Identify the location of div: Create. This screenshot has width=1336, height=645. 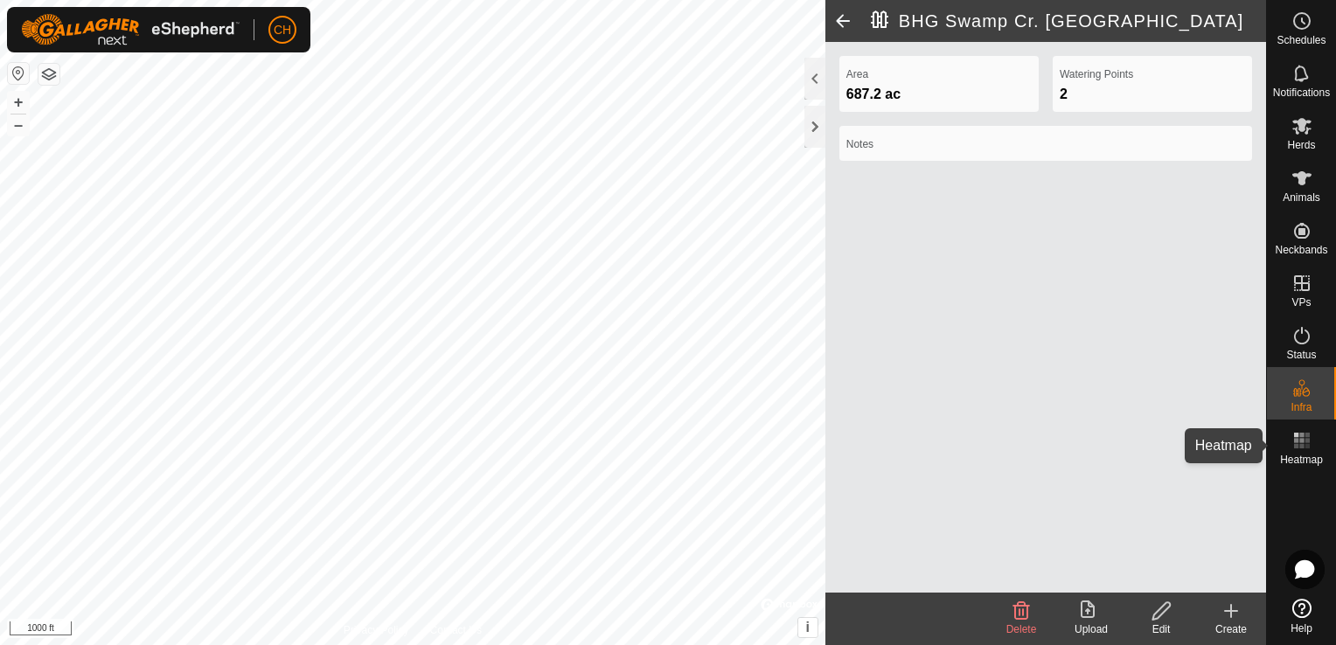
(1231, 629).